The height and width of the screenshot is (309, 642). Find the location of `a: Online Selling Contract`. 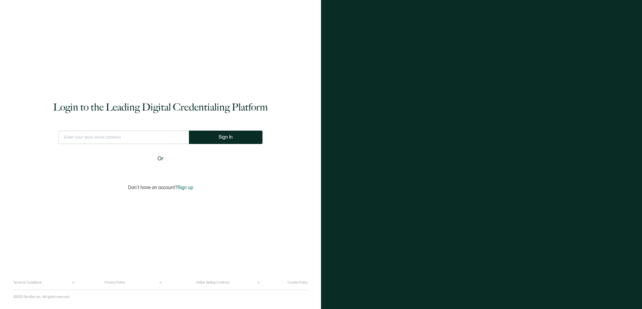

a: Online Selling Contract is located at coordinates (213, 283).